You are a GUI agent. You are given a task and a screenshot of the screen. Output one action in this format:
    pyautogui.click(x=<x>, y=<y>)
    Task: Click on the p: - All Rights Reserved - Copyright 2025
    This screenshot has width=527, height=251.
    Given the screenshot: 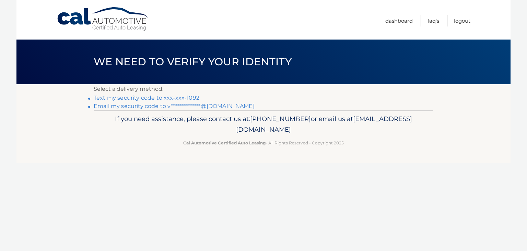 What is the action you would take?
    pyautogui.click(x=264, y=143)
    